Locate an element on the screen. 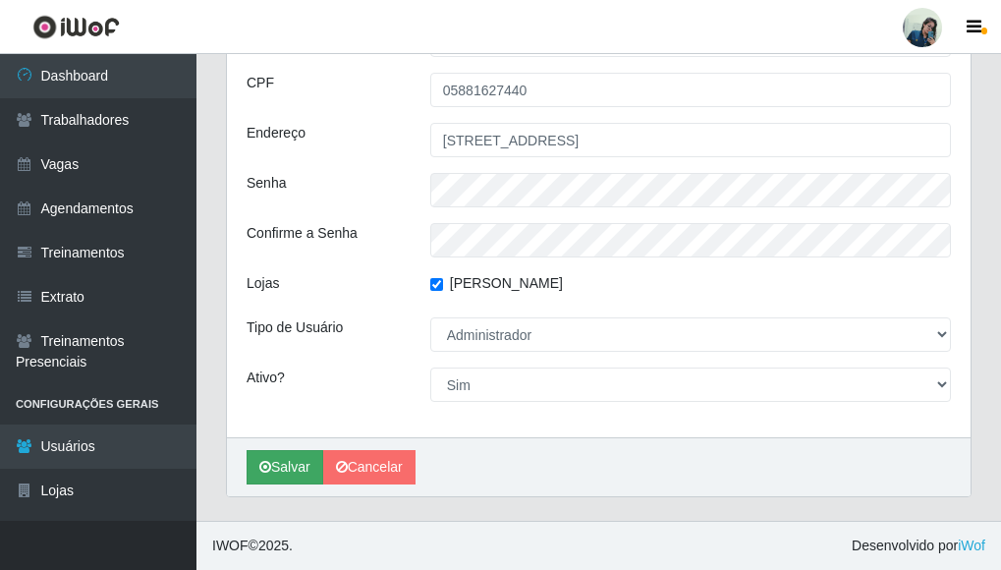  img: CoreUI Logo is located at coordinates (76, 27).